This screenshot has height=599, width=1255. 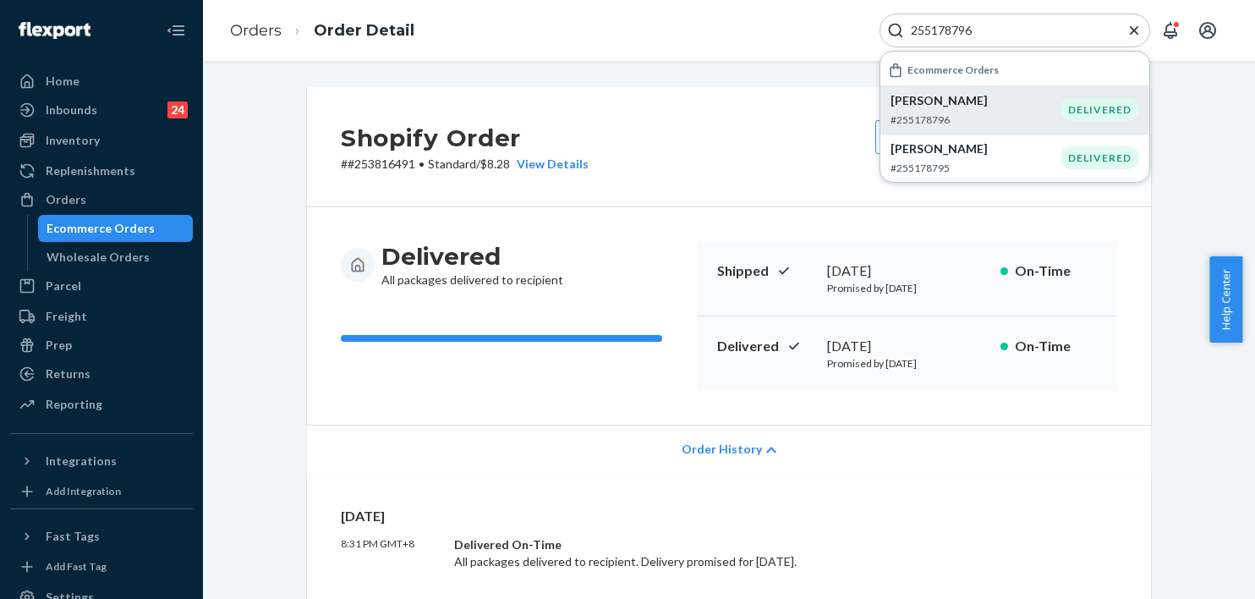 I want to click on div: Home, so click(x=63, y=81).